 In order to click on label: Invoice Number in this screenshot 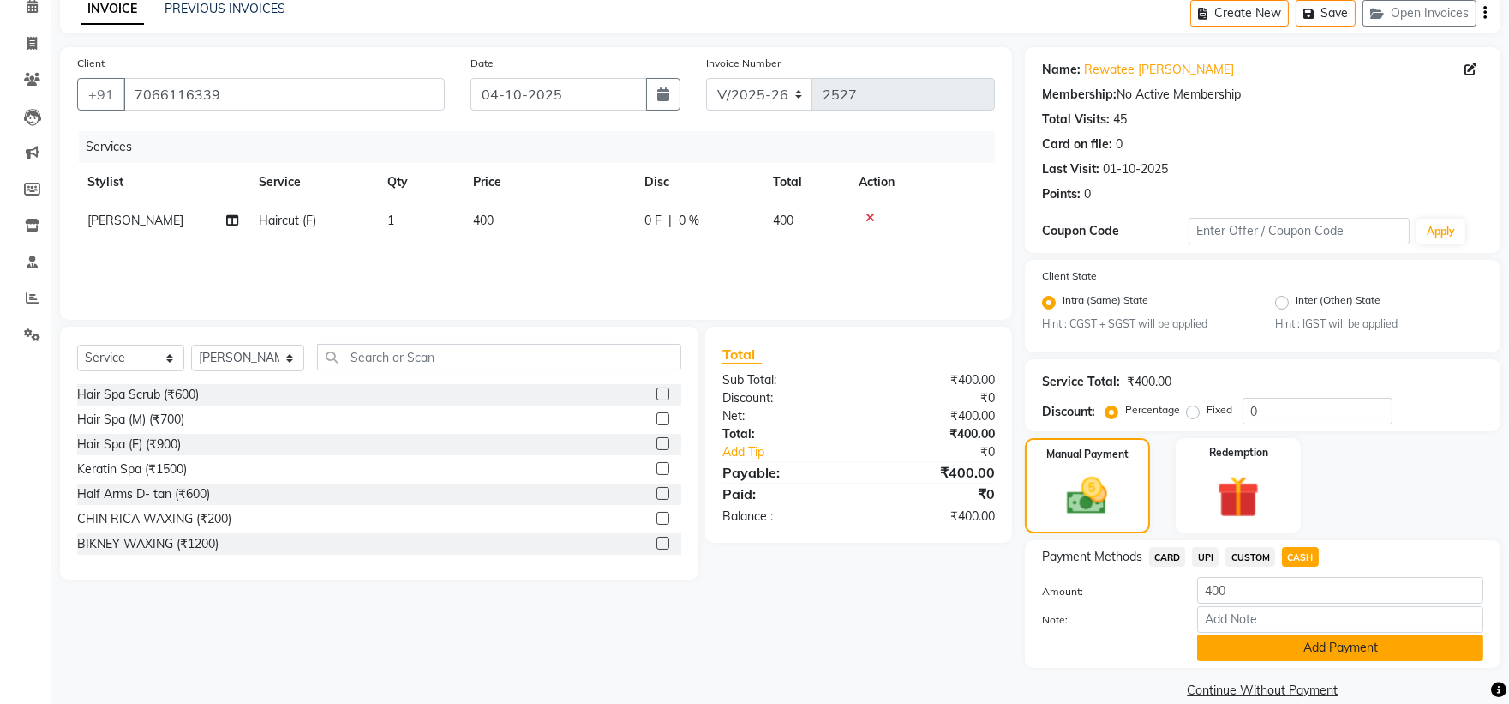, I will do `click(743, 63)`.